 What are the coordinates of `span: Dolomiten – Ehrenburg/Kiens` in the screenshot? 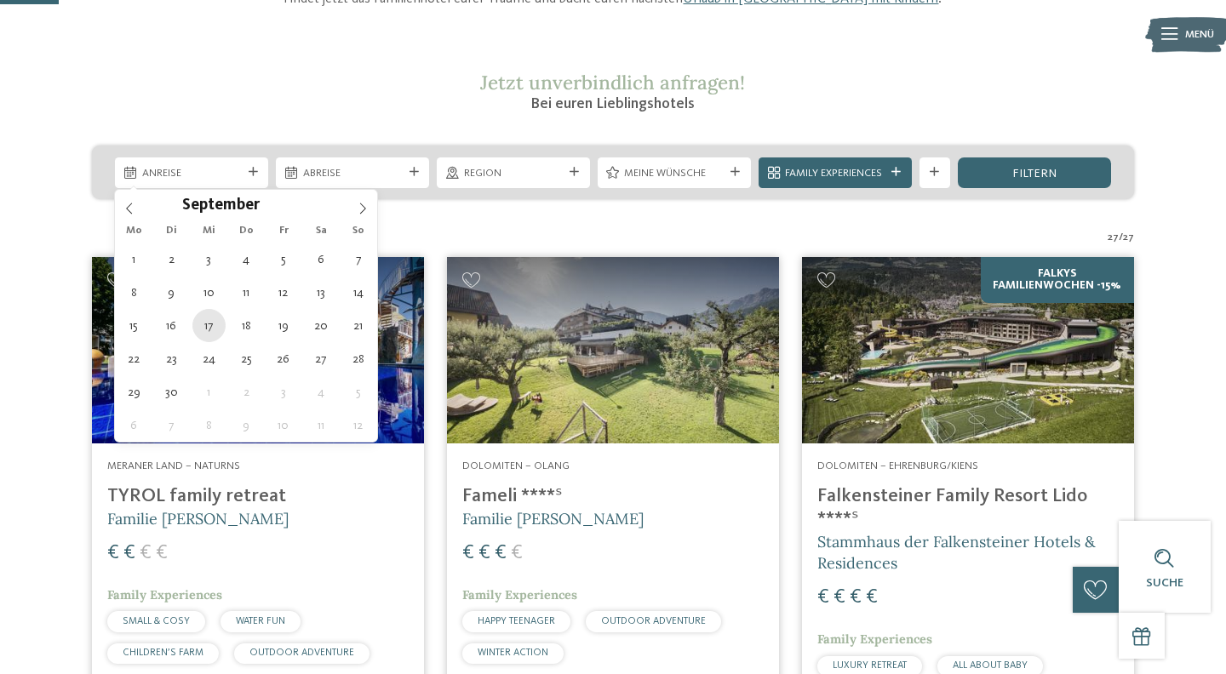 It's located at (897, 466).